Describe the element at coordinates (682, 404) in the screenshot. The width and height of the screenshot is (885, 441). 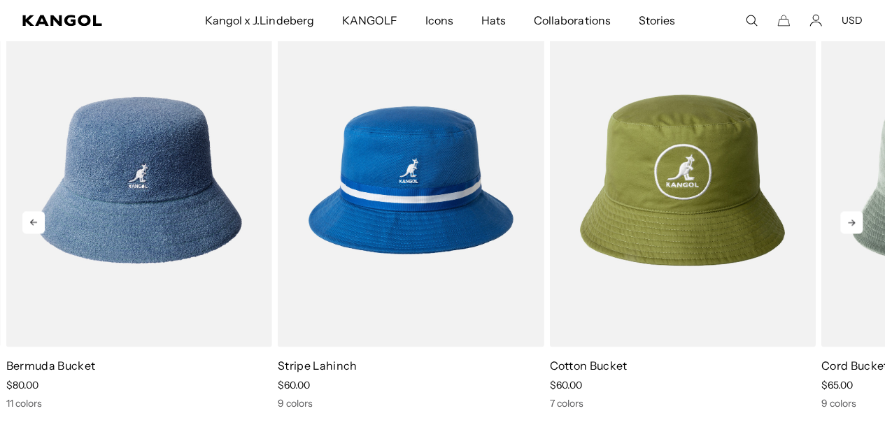
I see `div: 7 colors` at that location.